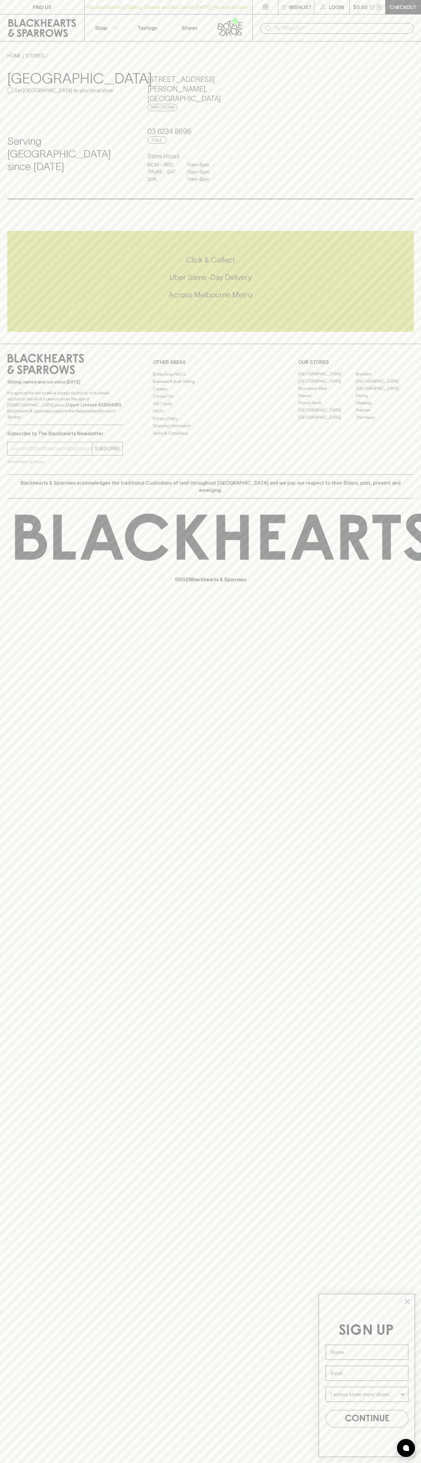 This screenshot has height=1463, width=421. Describe the element at coordinates (157, 140) in the screenshot. I see `a: Call` at that location.